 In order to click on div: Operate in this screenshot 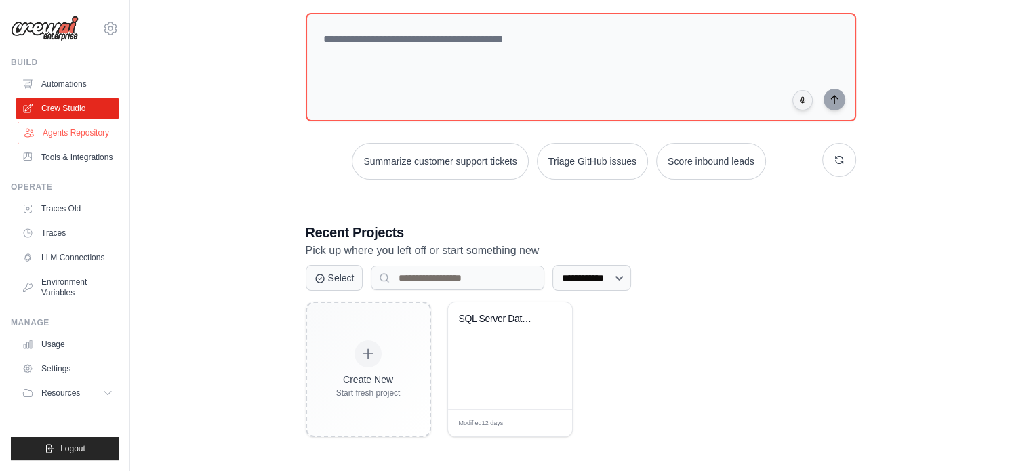, I will do `click(64, 187)`.